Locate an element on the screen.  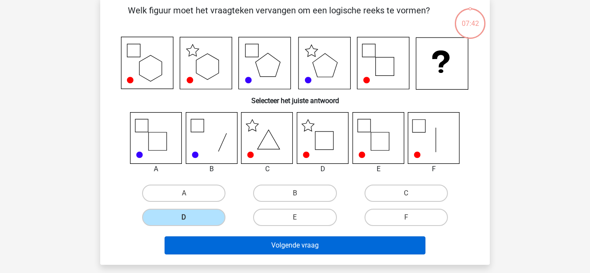
div: B is located at coordinates (212, 169).